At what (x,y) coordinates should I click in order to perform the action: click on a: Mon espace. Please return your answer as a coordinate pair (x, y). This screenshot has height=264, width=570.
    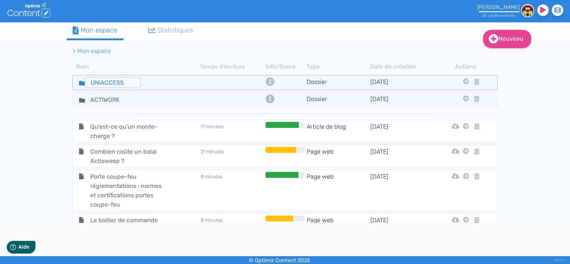
    Looking at the image, I should click on (95, 31).